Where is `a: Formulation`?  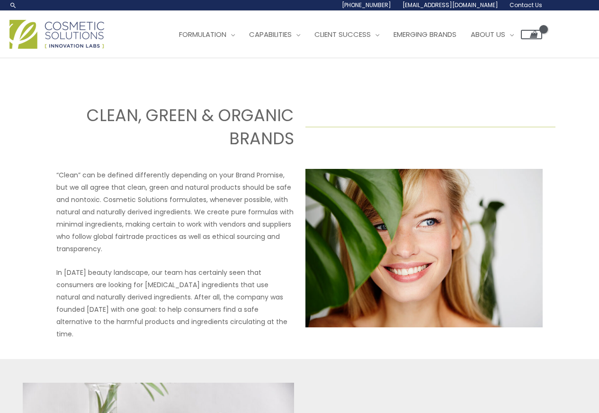 a: Formulation is located at coordinates (207, 35).